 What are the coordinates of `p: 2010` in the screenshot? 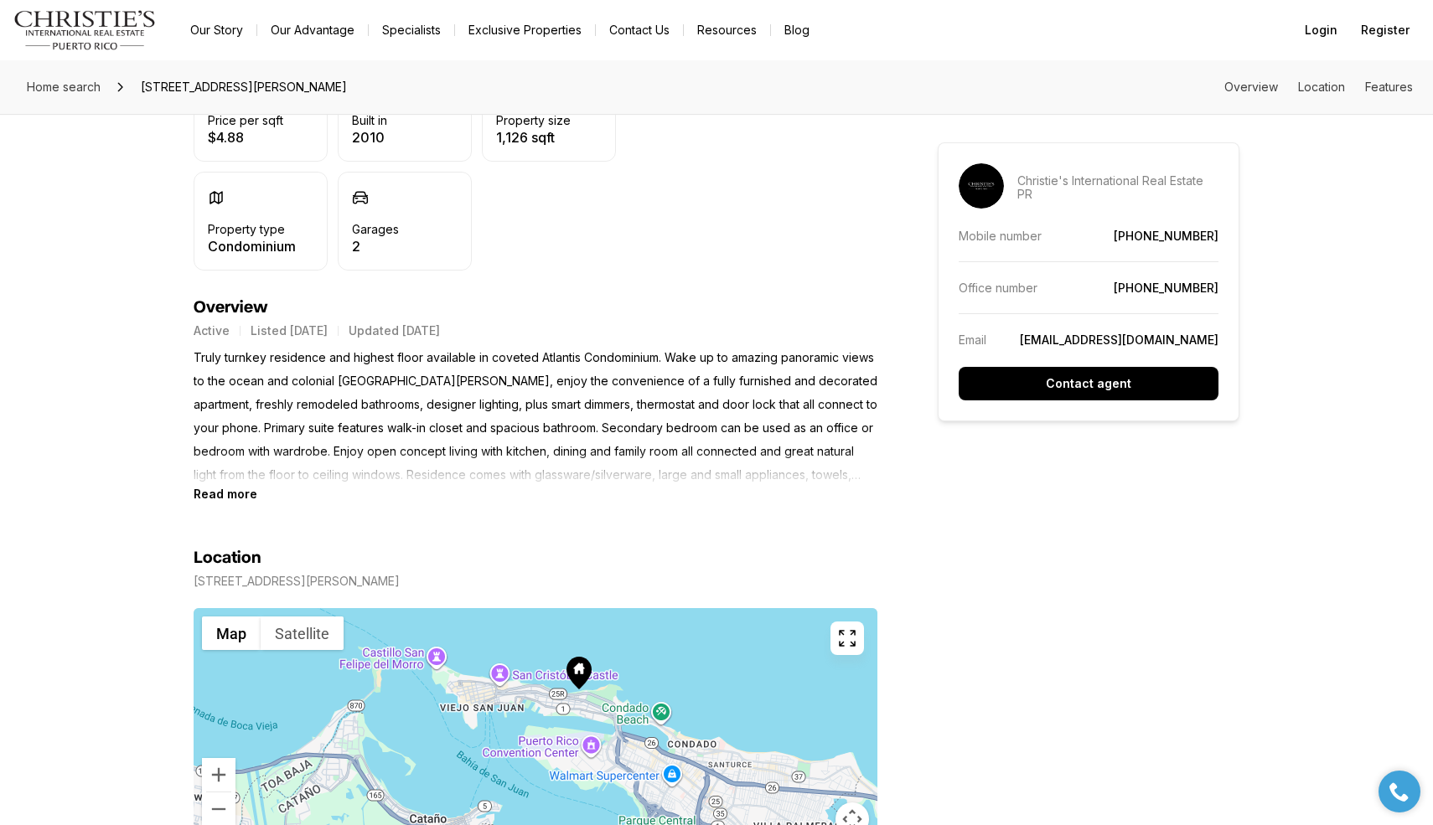 It's located at (369, 137).